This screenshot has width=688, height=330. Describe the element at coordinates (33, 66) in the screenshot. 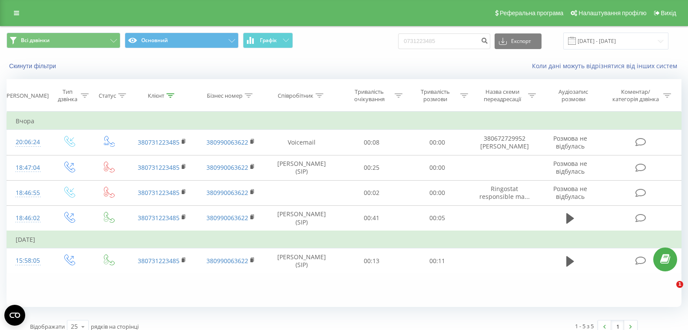

I see `button: Скинути фільтри` at that location.